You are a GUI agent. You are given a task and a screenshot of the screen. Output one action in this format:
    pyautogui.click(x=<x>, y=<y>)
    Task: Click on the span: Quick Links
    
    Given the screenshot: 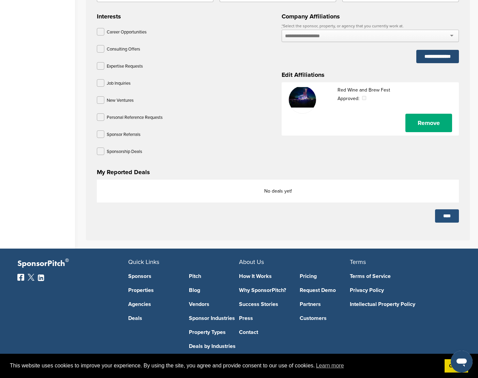 What is the action you would take?
    pyautogui.click(x=144, y=262)
    